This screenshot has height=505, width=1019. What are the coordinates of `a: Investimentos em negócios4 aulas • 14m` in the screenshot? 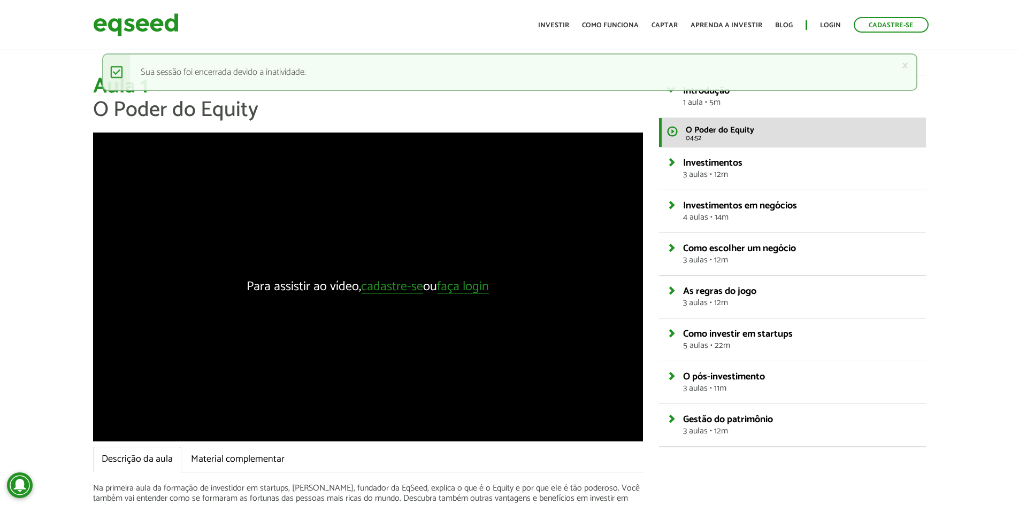 It's located at (800, 211).